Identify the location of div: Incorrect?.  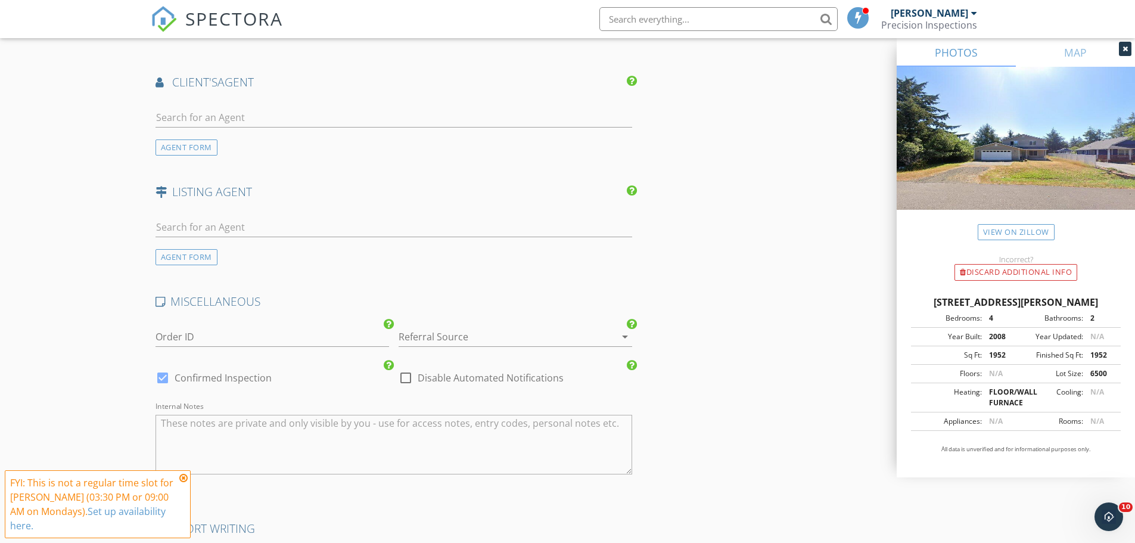
(1016, 259).